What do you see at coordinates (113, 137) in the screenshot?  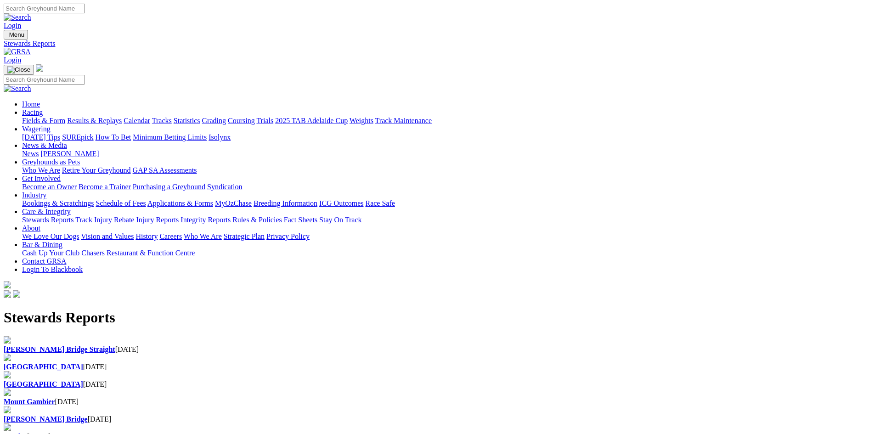 I see `a: How To Bet` at bounding box center [113, 137].